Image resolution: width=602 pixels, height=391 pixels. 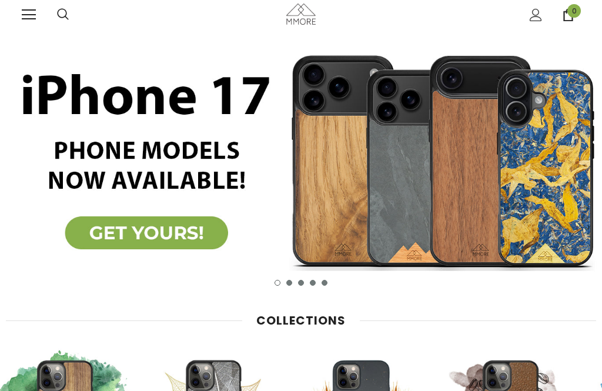 I want to click on a: 0, so click(x=568, y=15).